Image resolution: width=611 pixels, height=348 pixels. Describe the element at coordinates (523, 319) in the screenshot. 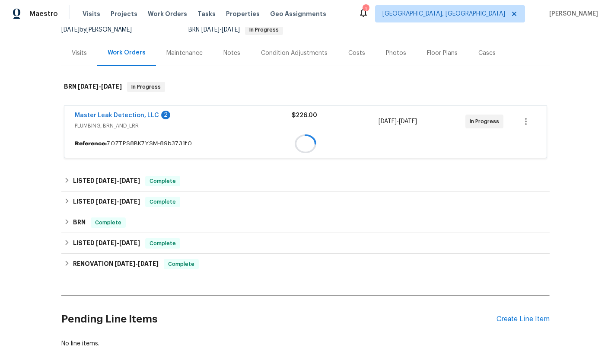

I see `div: Create Line Item` at that location.